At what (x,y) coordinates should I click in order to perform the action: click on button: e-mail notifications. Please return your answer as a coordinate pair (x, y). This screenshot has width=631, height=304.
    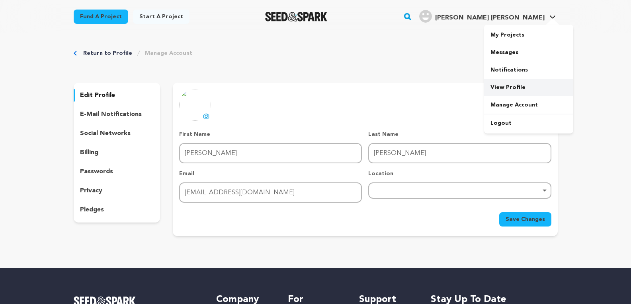
    Looking at the image, I should click on (117, 115).